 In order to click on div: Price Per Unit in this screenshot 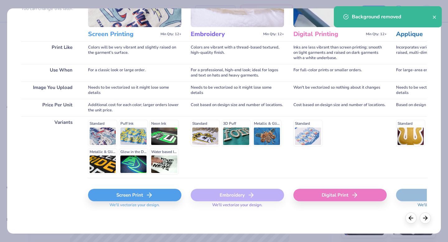, I will do `click(50, 108)`.